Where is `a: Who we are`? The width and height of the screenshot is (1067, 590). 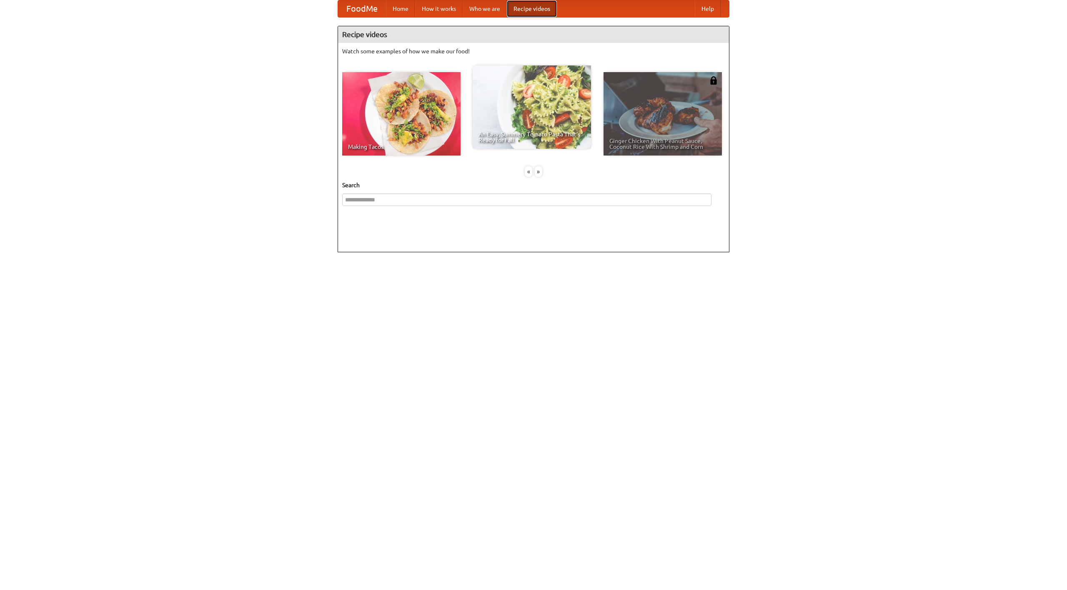 a: Who we are is located at coordinates (485, 9).